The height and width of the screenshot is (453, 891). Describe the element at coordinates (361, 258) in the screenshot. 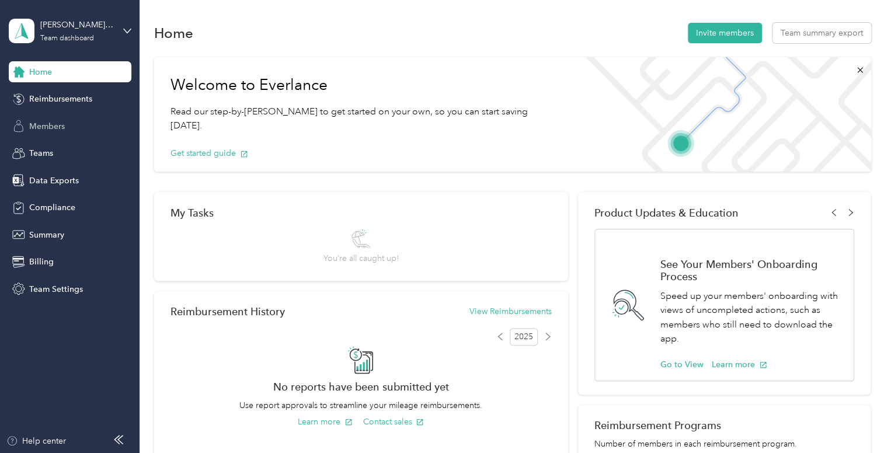

I see `span: You’re all caught up!` at that location.